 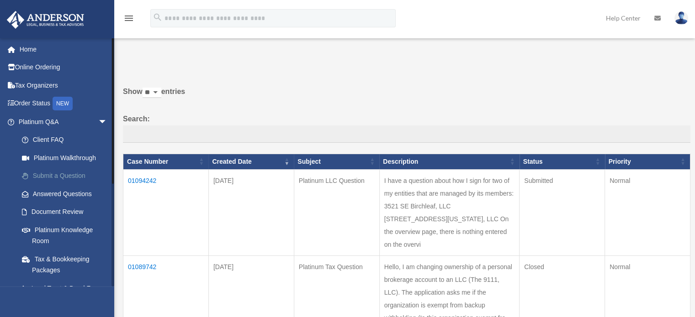 I want to click on a: Answered Questions, so click(x=64, y=194).